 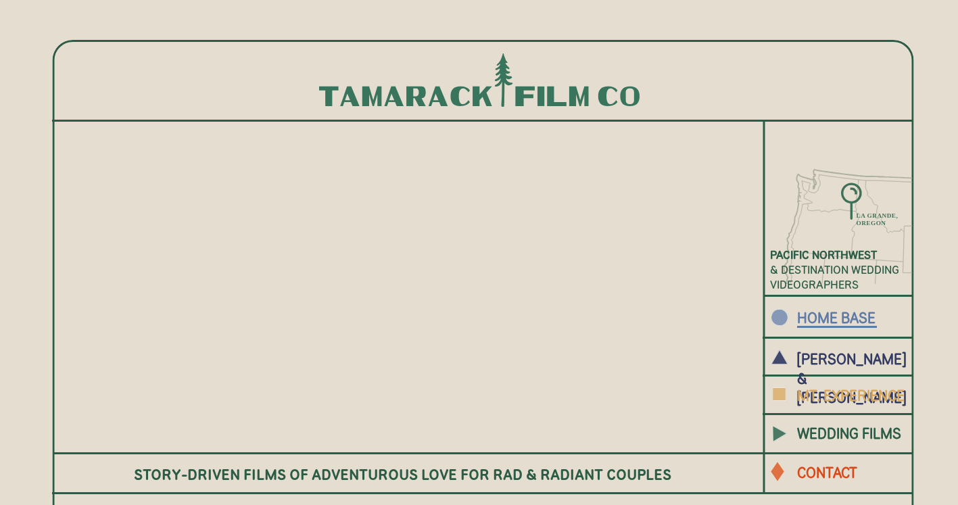 I want to click on b: PACIFIC NORThWEST, so click(x=823, y=255).